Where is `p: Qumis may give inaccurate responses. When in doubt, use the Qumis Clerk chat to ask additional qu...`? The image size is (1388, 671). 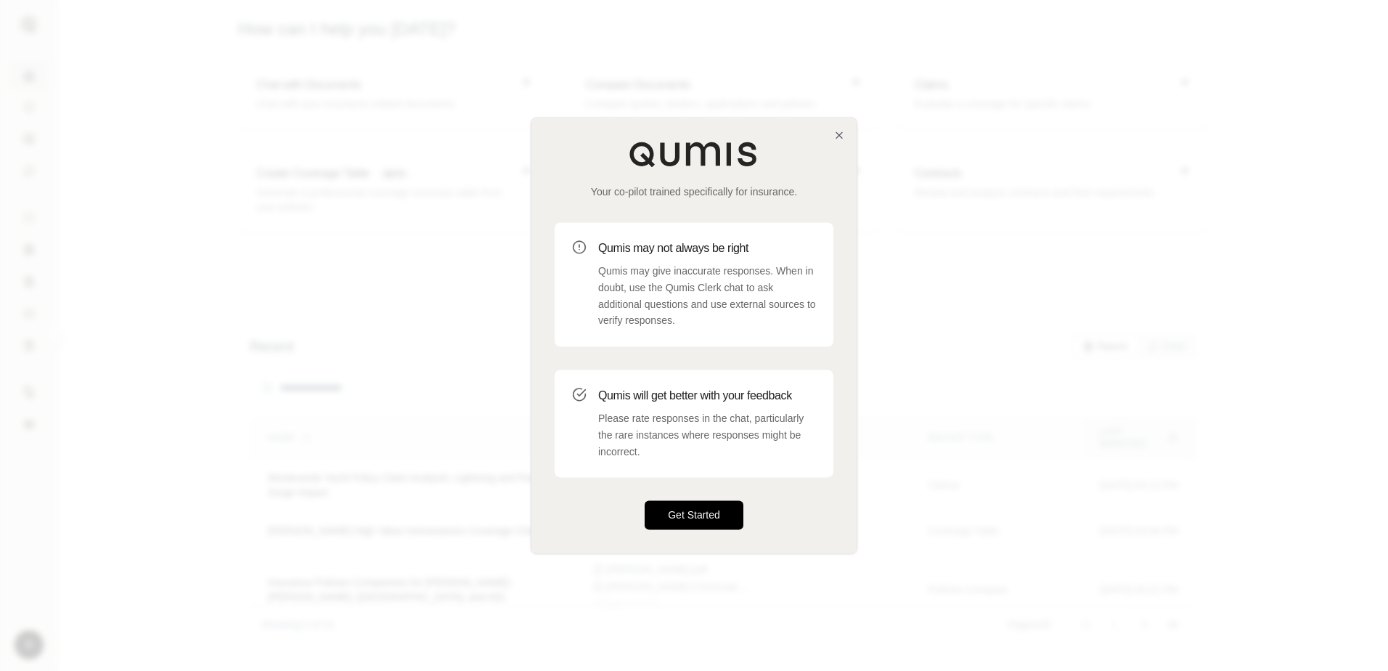 p: Qumis may give inaccurate responses. When in doubt, use the Qumis Clerk chat to ask additional qu... is located at coordinates (707, 295).